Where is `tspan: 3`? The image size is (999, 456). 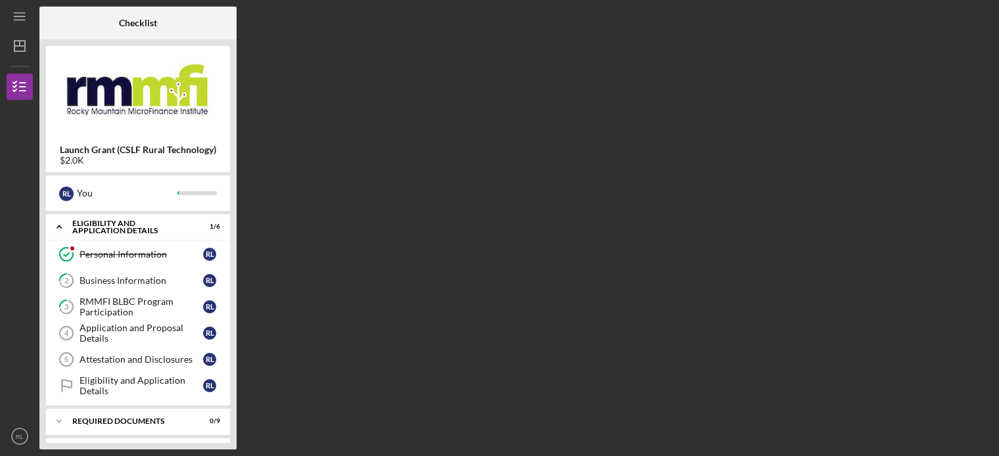 tspan: 3 is located at coordinates (66, 307).